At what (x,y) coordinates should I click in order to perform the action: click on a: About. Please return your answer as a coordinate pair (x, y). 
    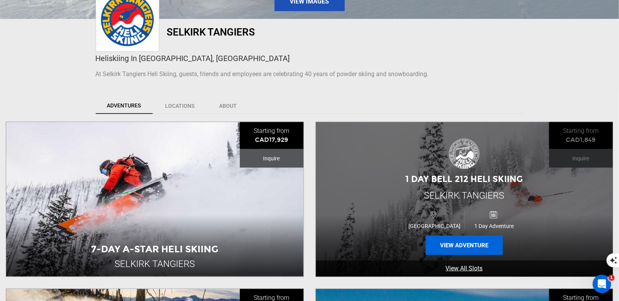
    Looking at the image, I should click on (228, 106).